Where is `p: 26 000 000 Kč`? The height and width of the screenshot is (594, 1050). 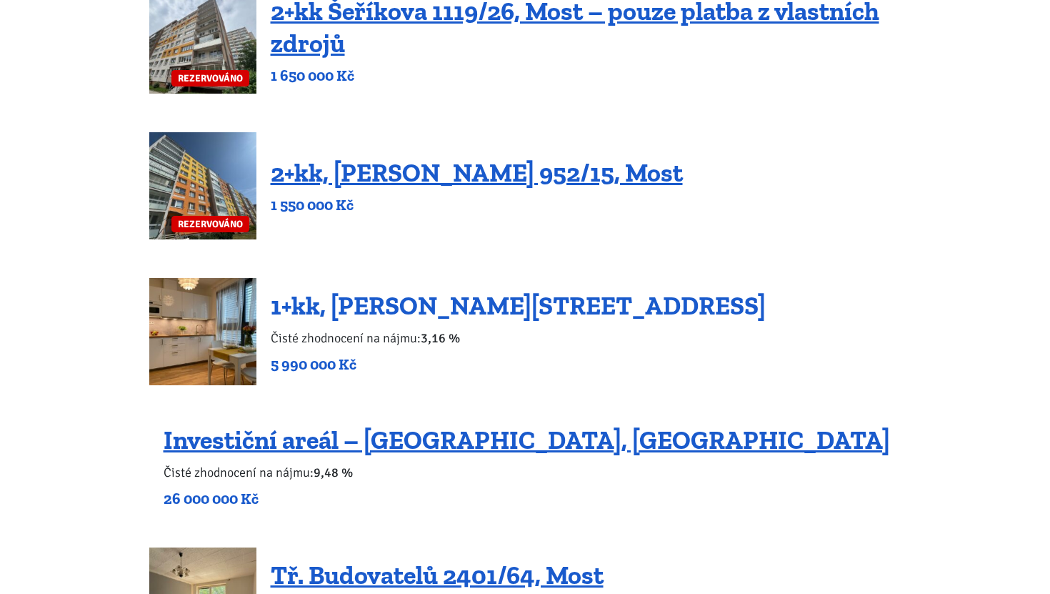
p: 26 000 000 Kč is located at coordinates (527, 499).